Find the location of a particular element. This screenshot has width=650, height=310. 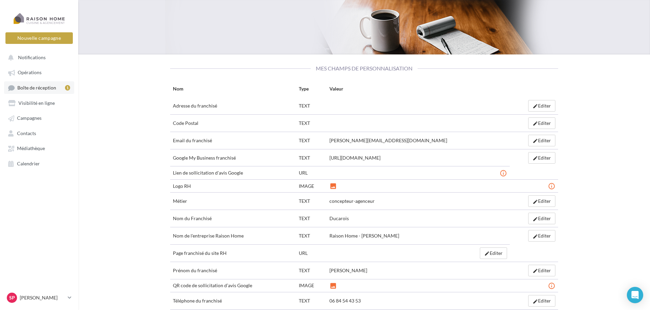

a: Calendrier is located at coordinates (39, 163).